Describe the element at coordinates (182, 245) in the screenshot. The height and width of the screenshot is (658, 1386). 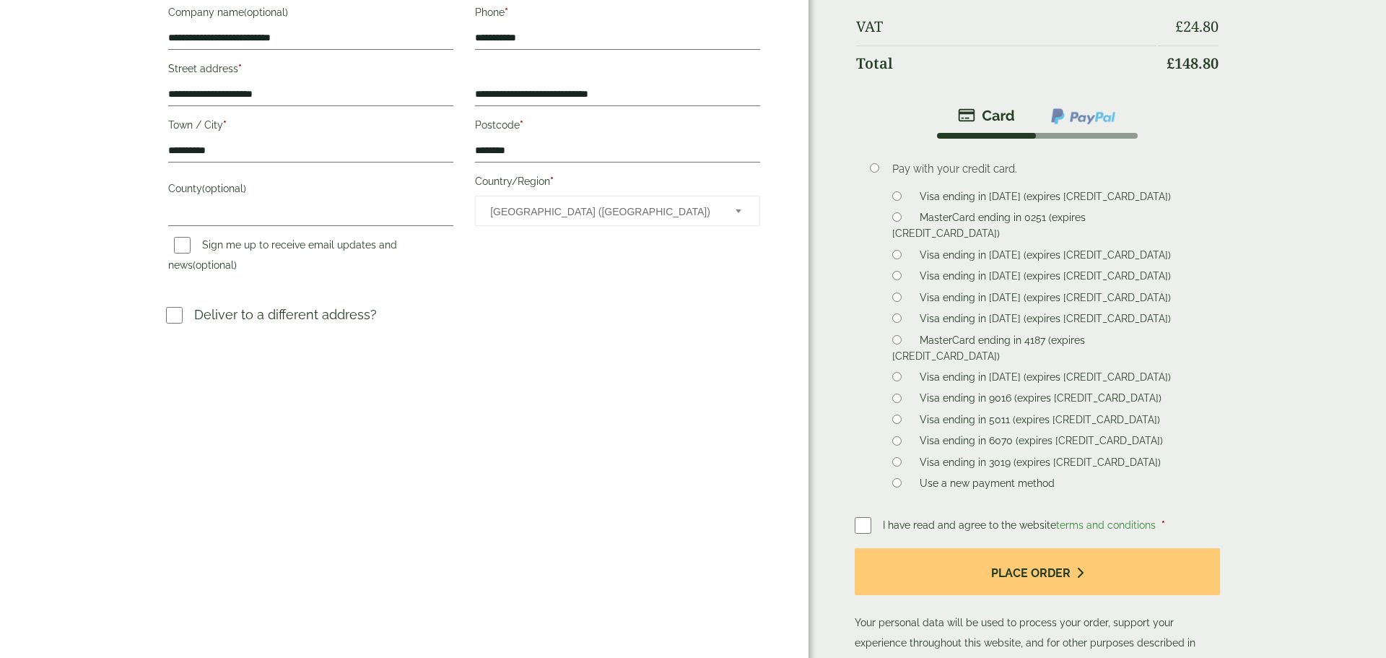
I see `input: Sign me up to receive email updates and news(optional)` at that location.